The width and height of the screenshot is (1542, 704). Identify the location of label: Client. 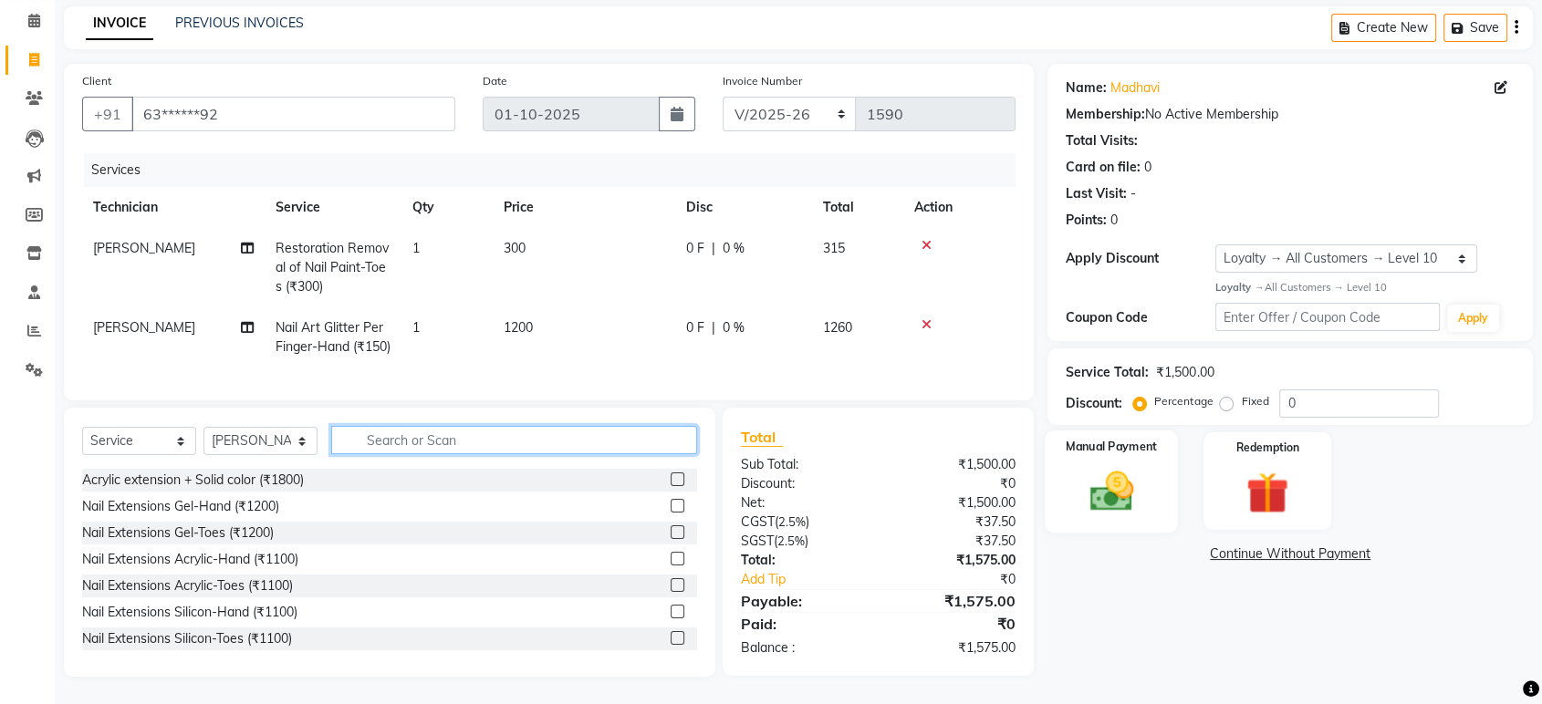
(97, 81).